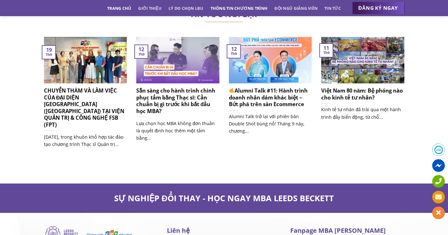  I want to click on span: ĐĂNG KÝ NGAY, so click(378, 8).